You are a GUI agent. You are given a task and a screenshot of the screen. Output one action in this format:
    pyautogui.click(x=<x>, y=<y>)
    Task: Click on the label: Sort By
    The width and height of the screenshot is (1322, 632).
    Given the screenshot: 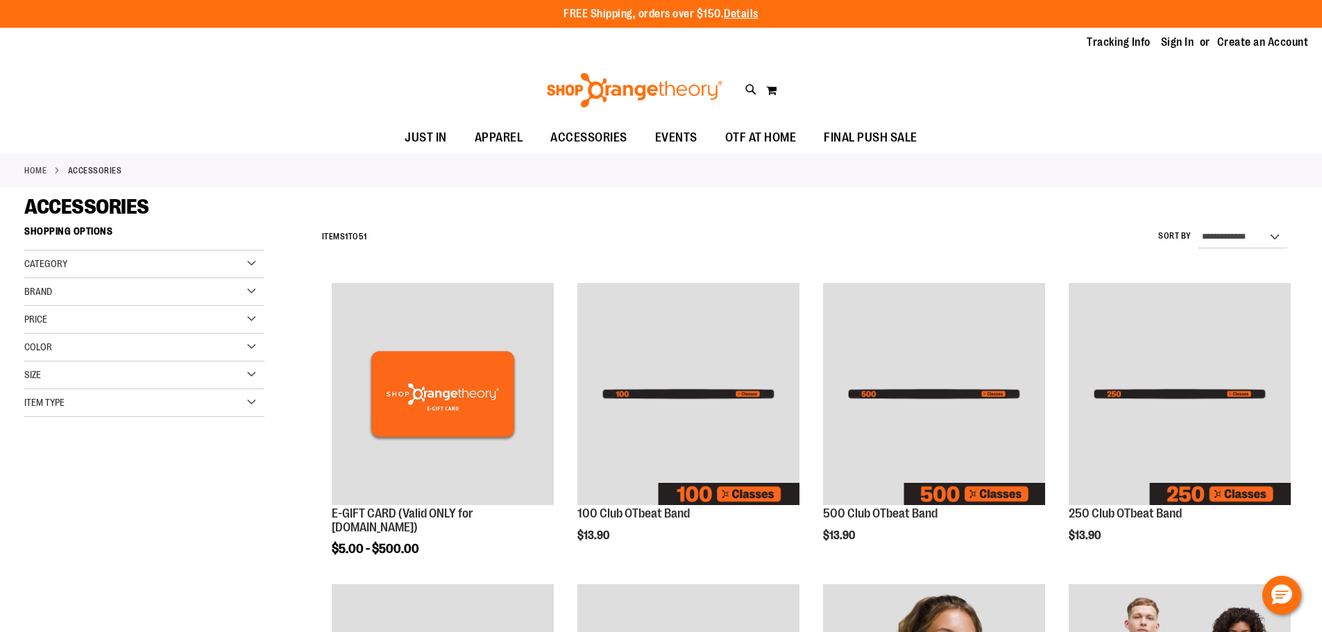 What is the action you would take?
    pyautogui.click(x=1175, y=236)
    